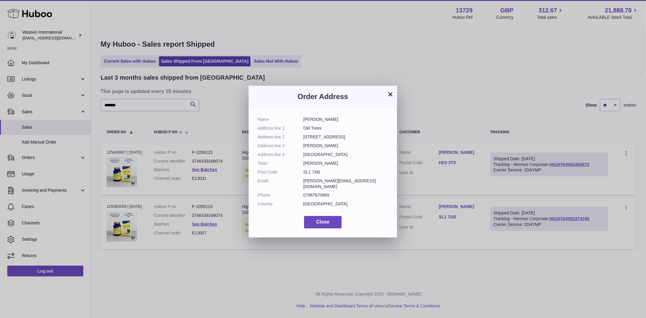 This screenshot has width=646, height=318. What do you see at coordinates (281, 137) in the screenshot?
I see `dt: Address line 2` at bounding box center [281, 137].